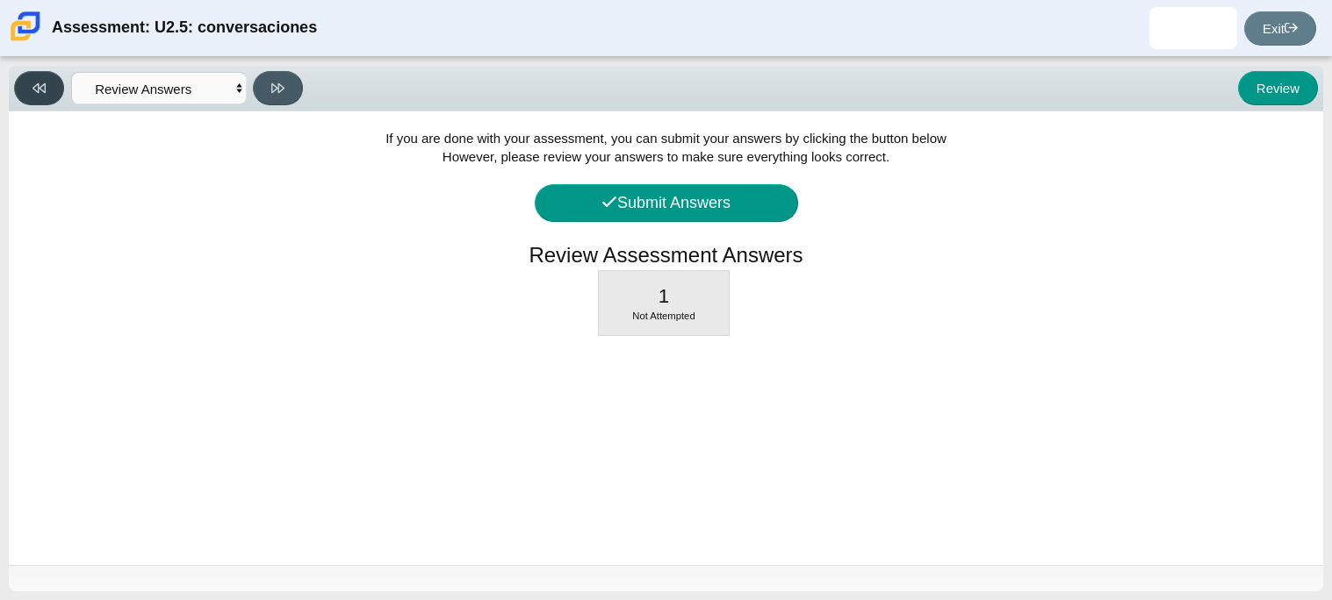  I want to click on div: Assessment: U2.5: conversaciones, so click(184, 28).